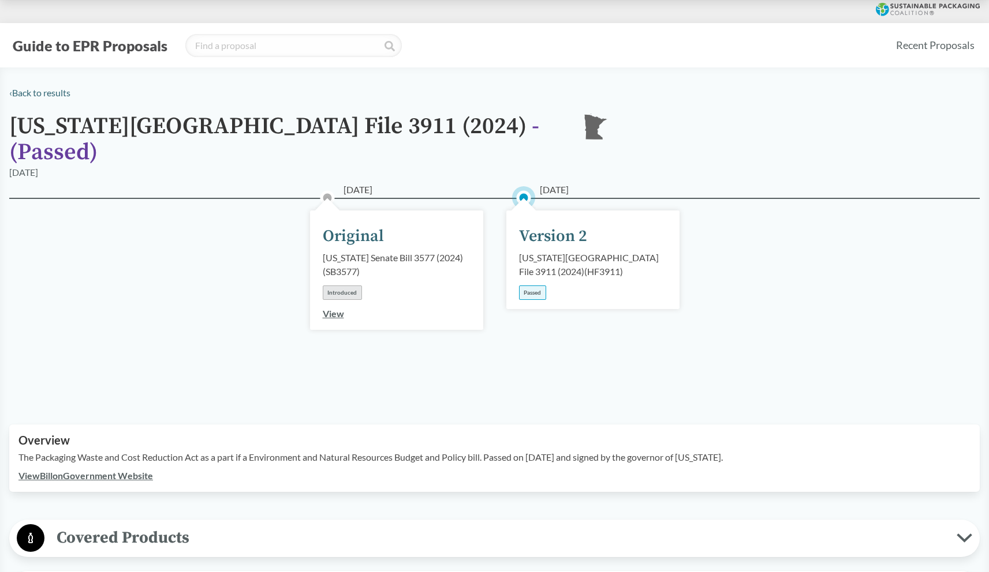 This screenshot has width=989, height=572. What do you see at coordinates (85, 476) in the screenshot?
I see `a: ViewBillonGovernment Website` at bounding box center [85, 476].